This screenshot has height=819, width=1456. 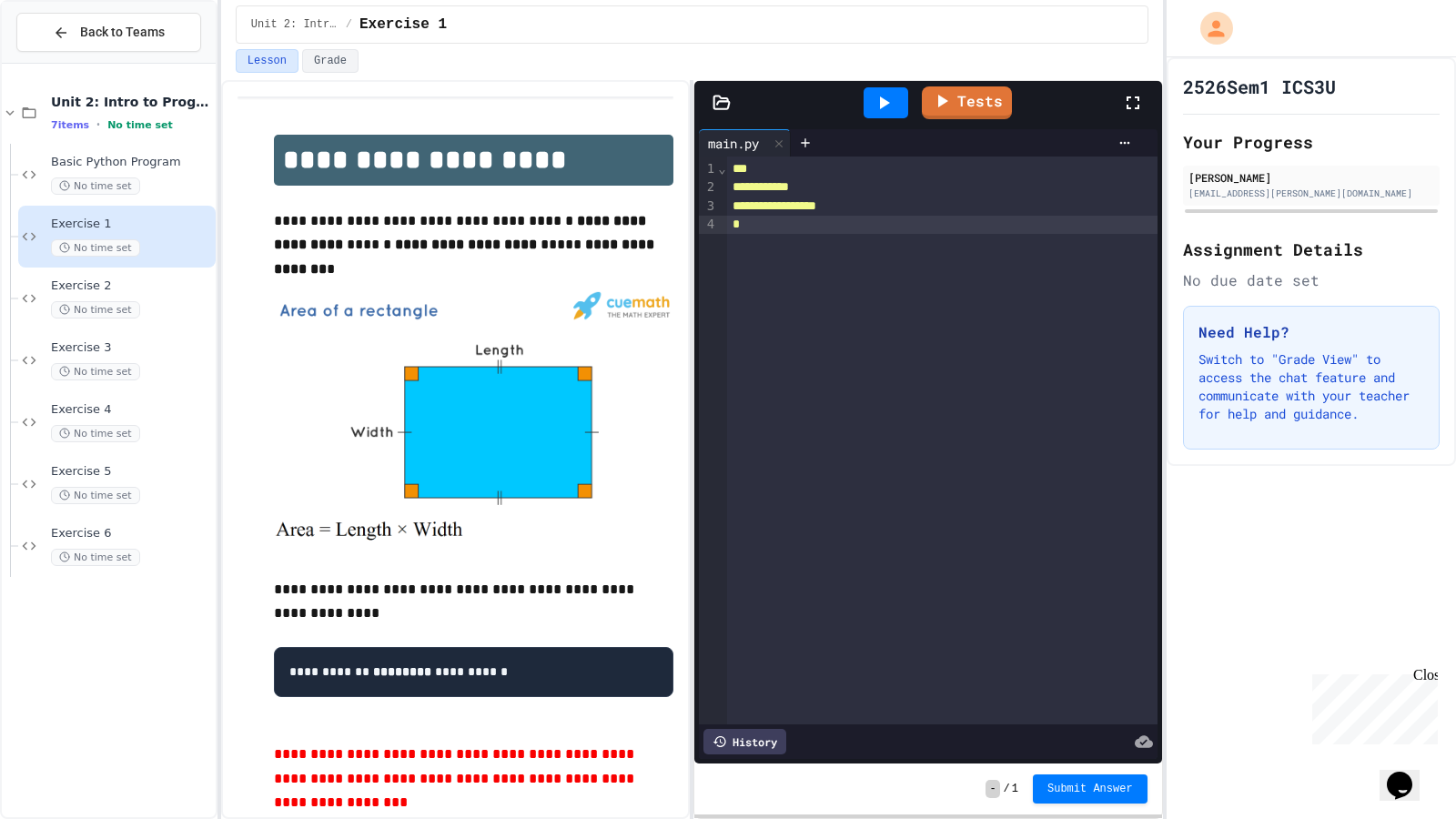 I want to click on h2: Assignment Details, so click(x=1312, y=249).